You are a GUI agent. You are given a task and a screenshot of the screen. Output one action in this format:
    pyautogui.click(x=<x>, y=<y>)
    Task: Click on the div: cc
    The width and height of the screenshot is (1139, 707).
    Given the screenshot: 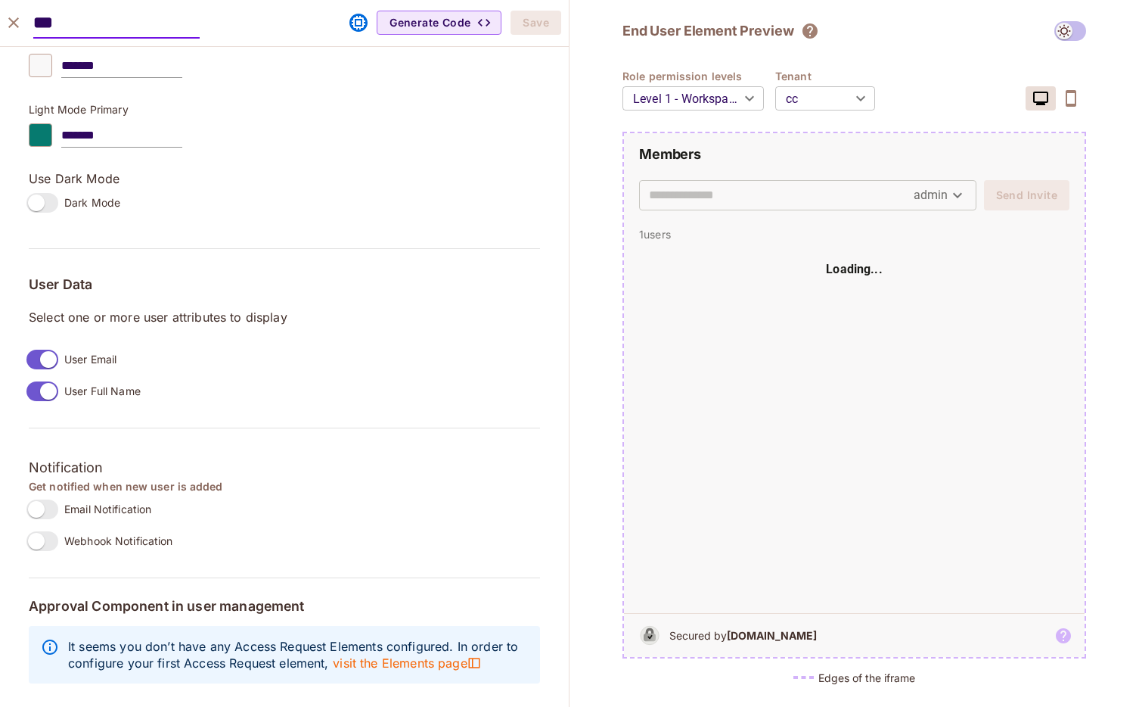 What is the action you would take?
    pyautogui.click(x=825, y=98)
    